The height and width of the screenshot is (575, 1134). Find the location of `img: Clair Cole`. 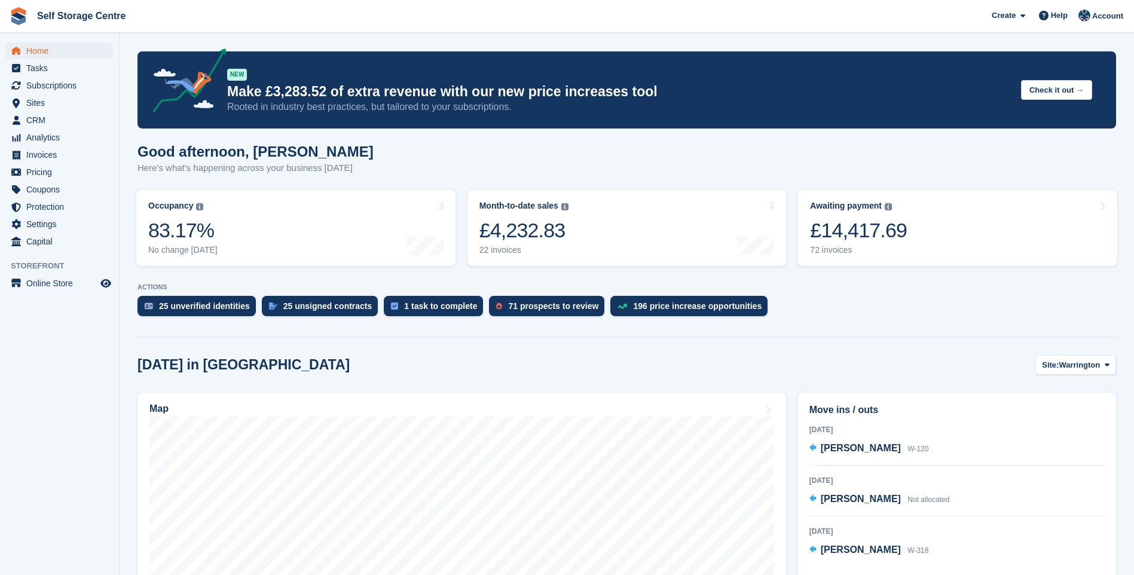

img: Clair Cole is located at coordinates (1085, 16).